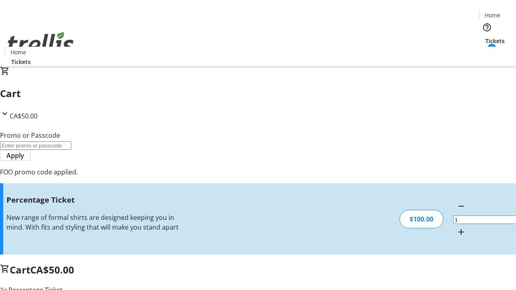 This screenshot has height=290, width=516. Describe the element at coordinates (41, 43) in the screenshot. I see `img: Orient E2E Organization zKkD3OFfxE's Logo` at that location.